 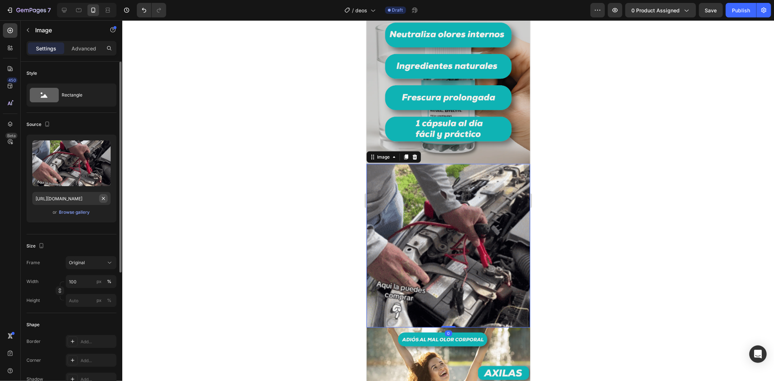 I want to click on label: Width, so click(x=32, y=282).